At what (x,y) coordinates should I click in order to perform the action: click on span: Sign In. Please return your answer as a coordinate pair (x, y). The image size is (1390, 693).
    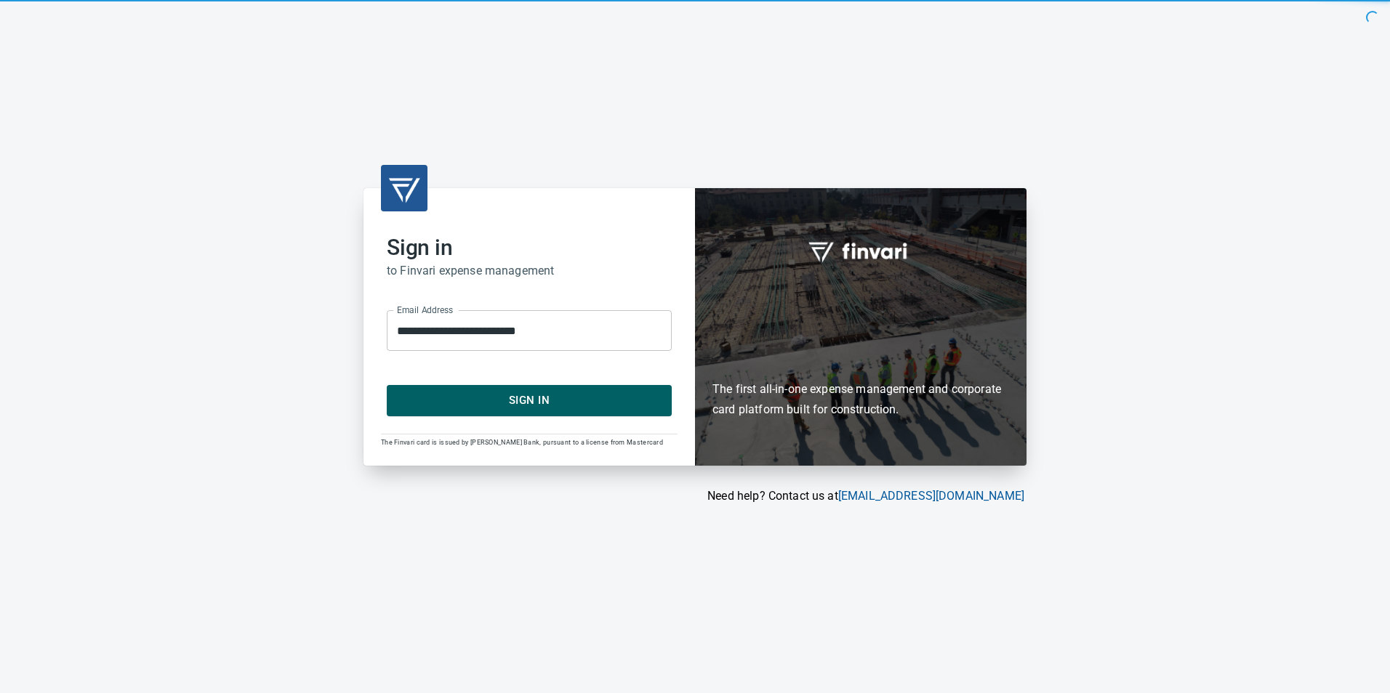
    Looking at the image, I should click on (529, 400).